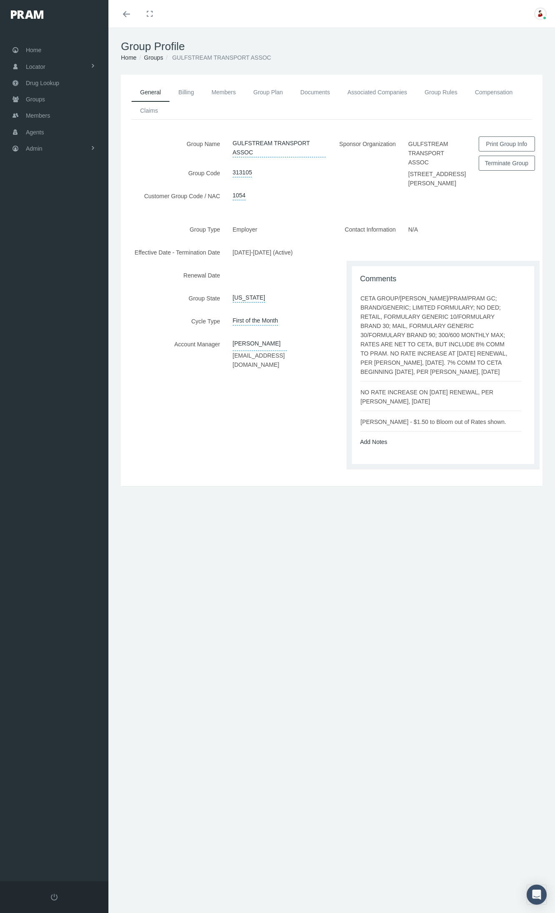 The width and height of the screenshot is (555, 913). Describe the element at coordinates (174, 196) in the screenshot. I see `label: Customer Group Code / NAC` at that location.